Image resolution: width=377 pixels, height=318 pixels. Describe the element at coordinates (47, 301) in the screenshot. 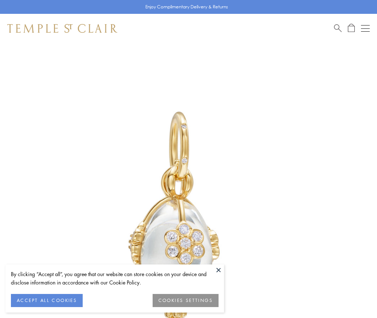

I see `button: ACCEPT ALL COOKIES` at that location.